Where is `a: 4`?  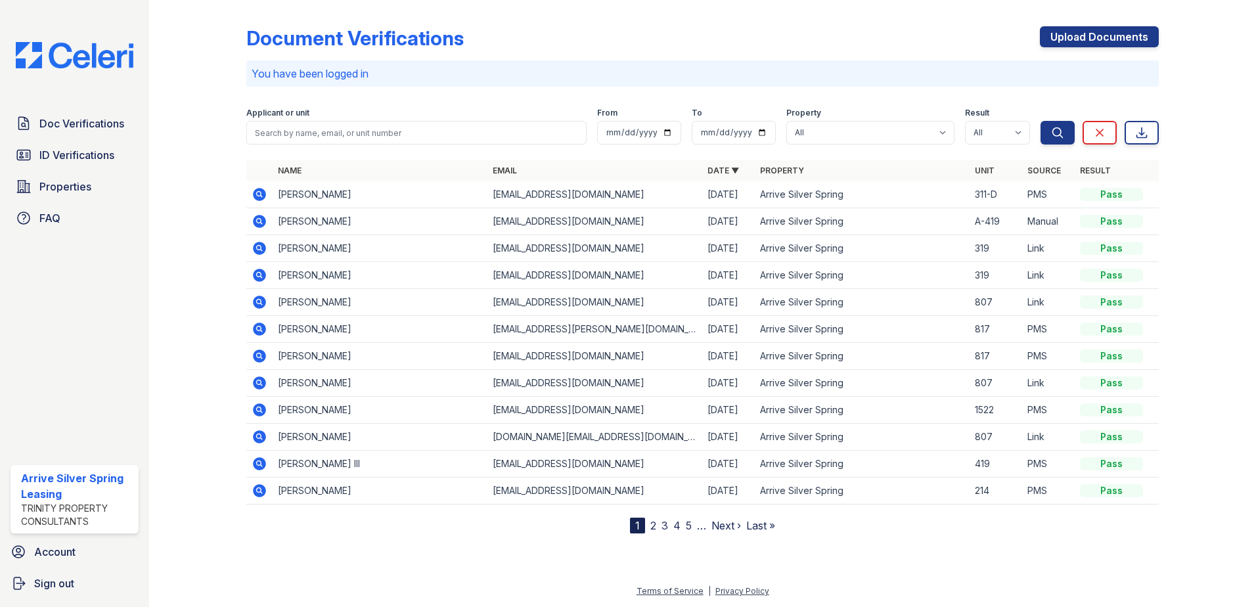 a: 4 is located at coordinates (677, 526).